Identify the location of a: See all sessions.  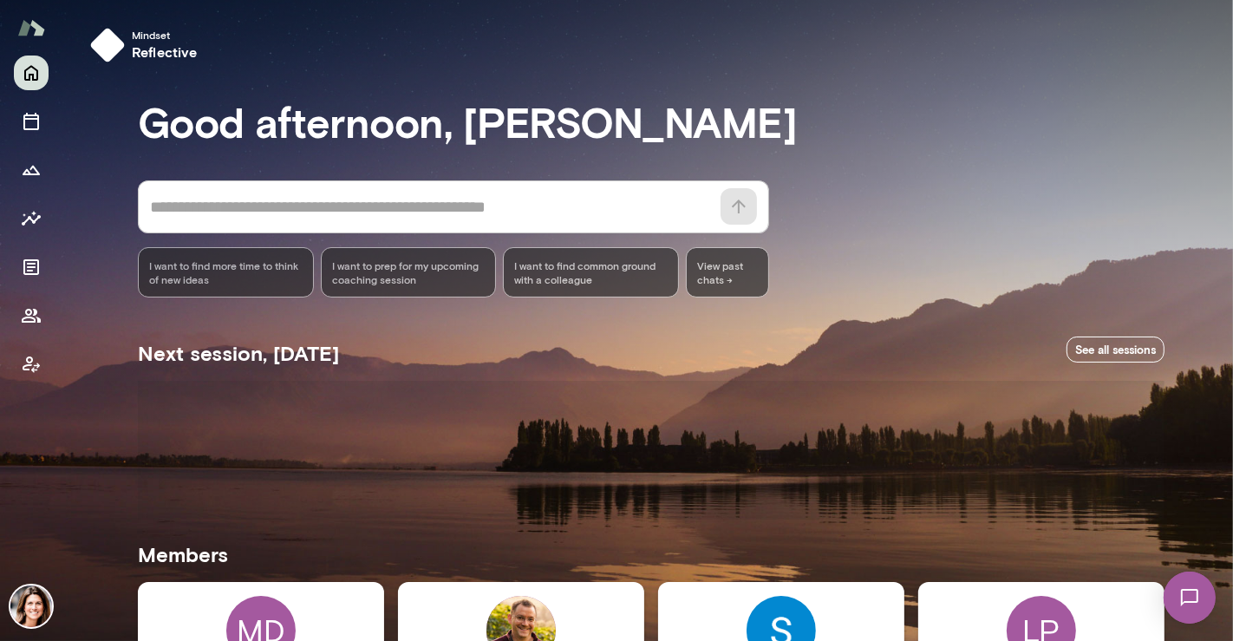
(1115, 350).